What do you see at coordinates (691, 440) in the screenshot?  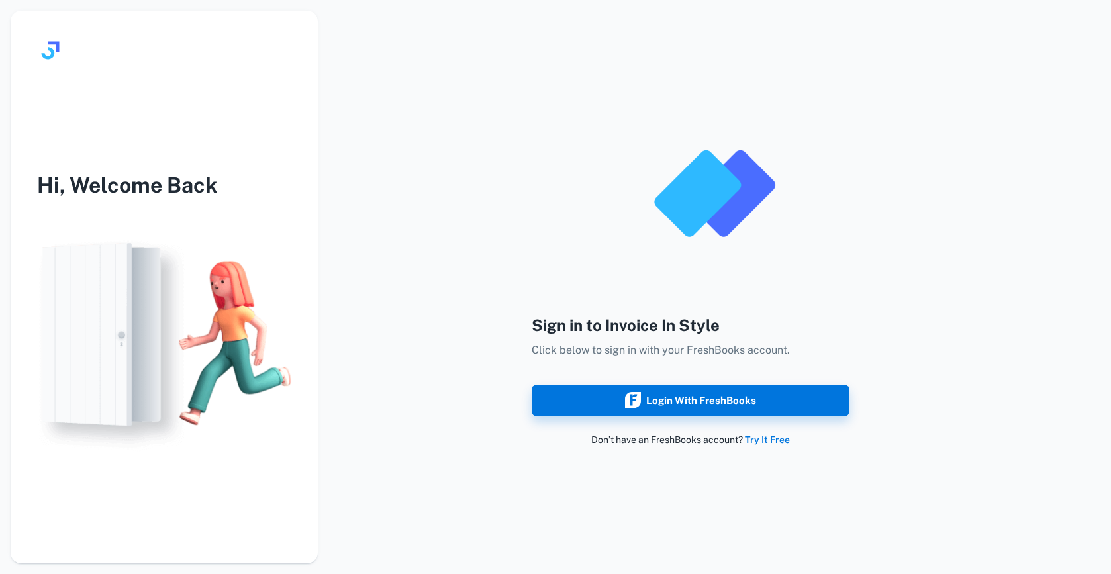 I see `p: Don’t have an FreshBooks account?` at bounding box center [691, 440].